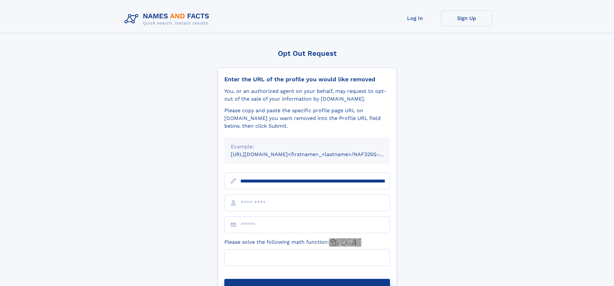 Image resolution: width=614 pixels, height=286 pixels. Describe the element at coordinates (168, 19) in the screenshot. I see `img: Logo Names and Facts` at that location.